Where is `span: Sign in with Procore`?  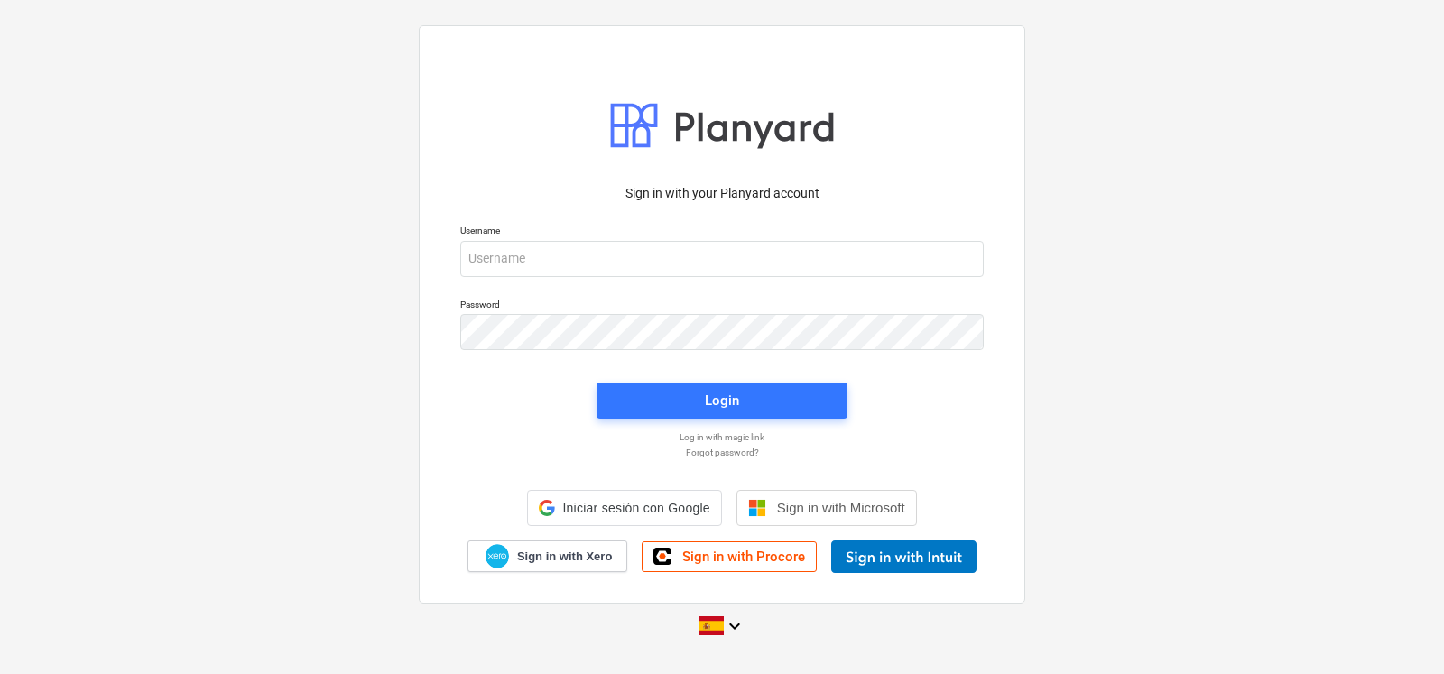 span: Sign in with Procore is located at coordinates (744, 557).